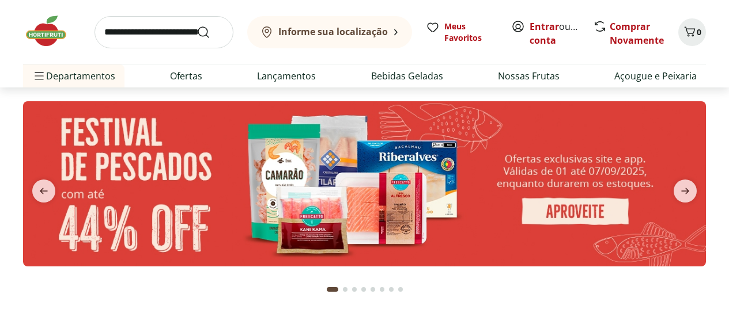  Describe the element at coordinates (636, 33) in the screenshot. I see `a: Comprar Novamente` at that location.